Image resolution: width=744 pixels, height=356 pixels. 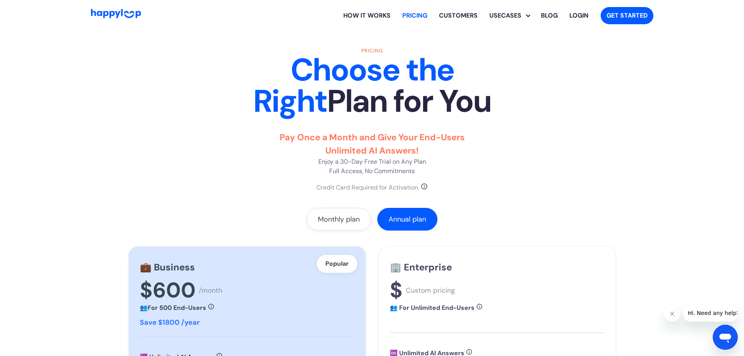 What do you see at coordinates (578, 16) in the screenshot?
I see `a: Log in to your HappyLoop account` at bounding box center [578, 16].